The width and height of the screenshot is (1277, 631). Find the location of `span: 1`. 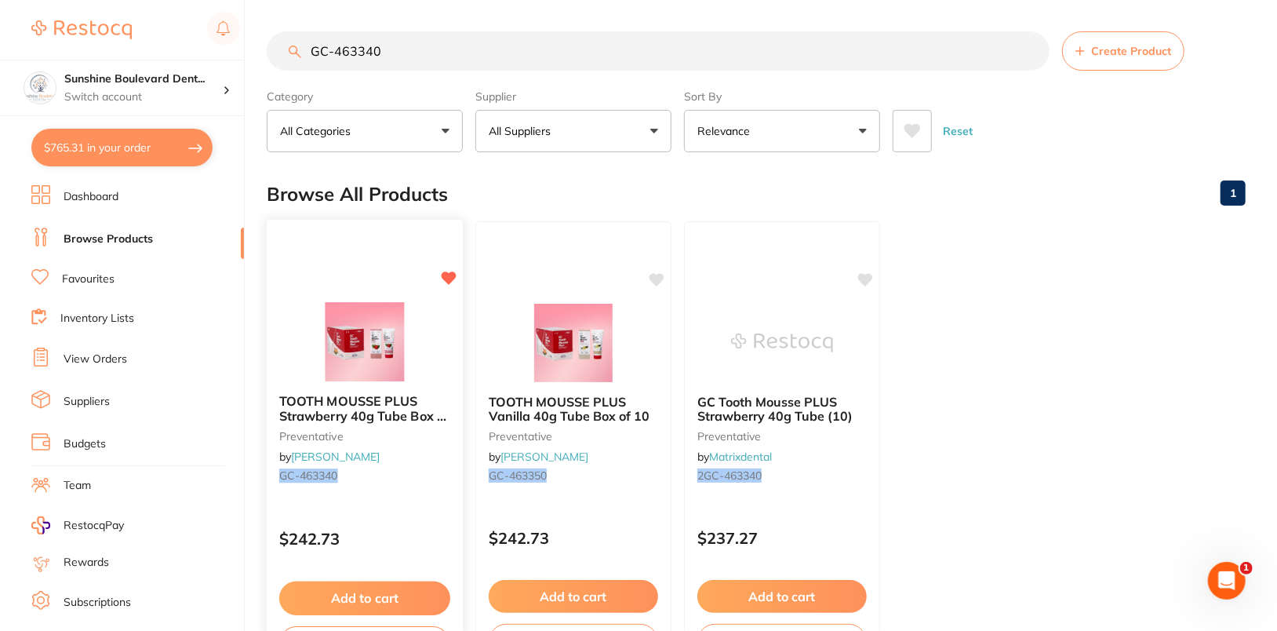

span: 1 is located at coordinates (1247, 568).